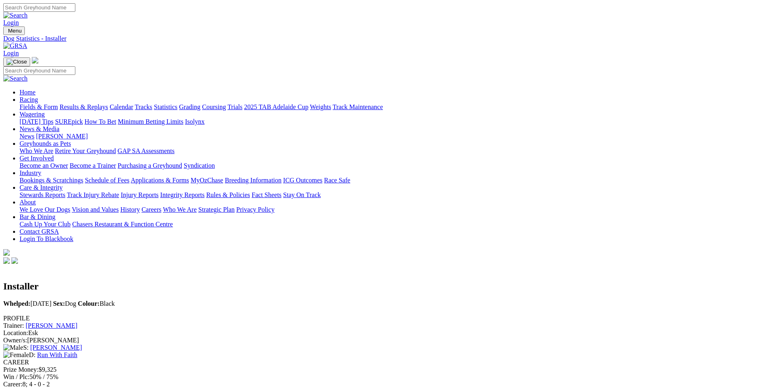 The height and width of the screenshot is (388, 776). Describe the element at coordinates (86, 151) in the screenshot. I see `a: Retire Your Greyhound` at that location.